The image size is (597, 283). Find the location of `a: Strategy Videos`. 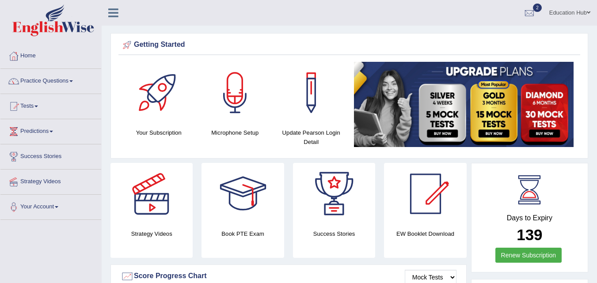

a: Strategy Videos is located at coordinates (51, 181).